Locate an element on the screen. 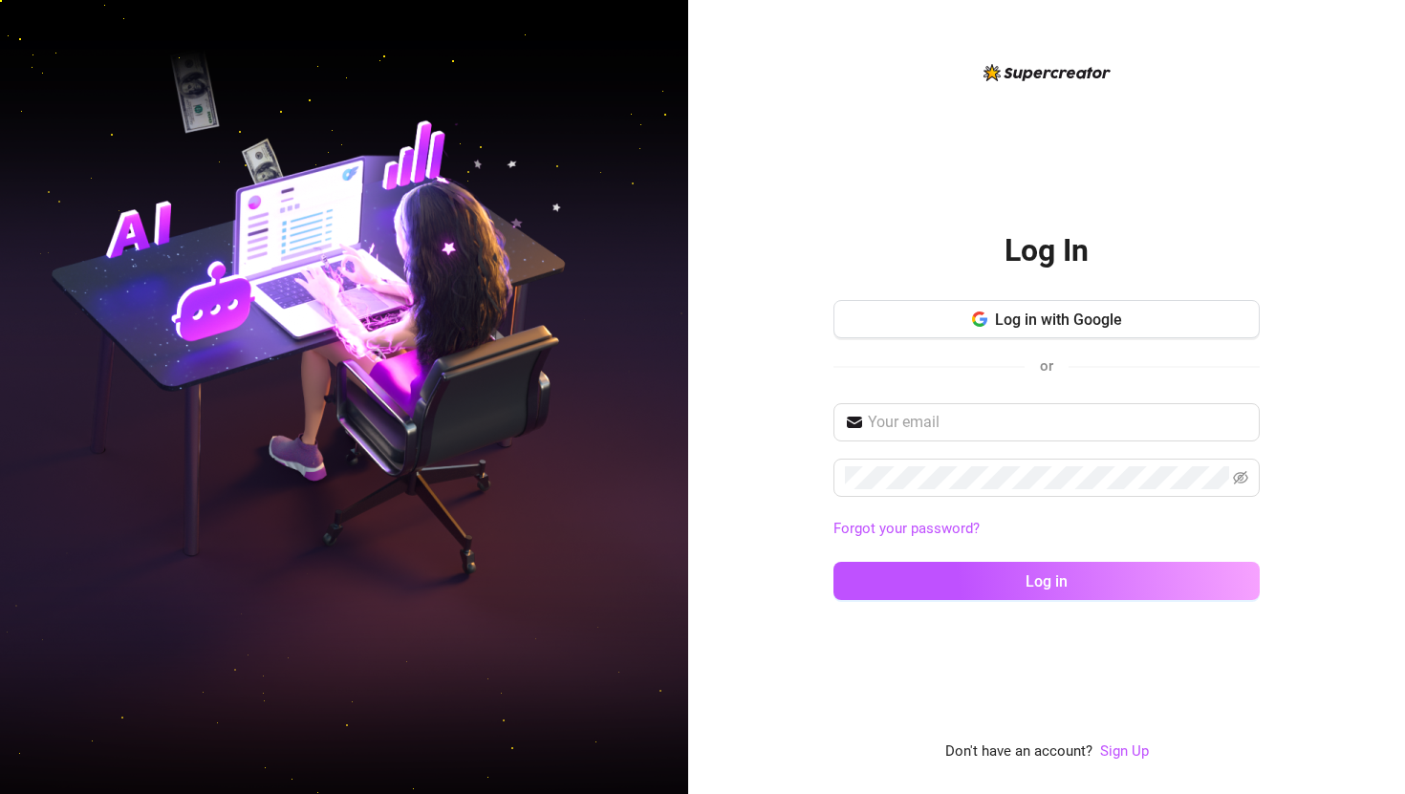 The image size is (1405, 794). span: or is located at coordinates (1047, 366).